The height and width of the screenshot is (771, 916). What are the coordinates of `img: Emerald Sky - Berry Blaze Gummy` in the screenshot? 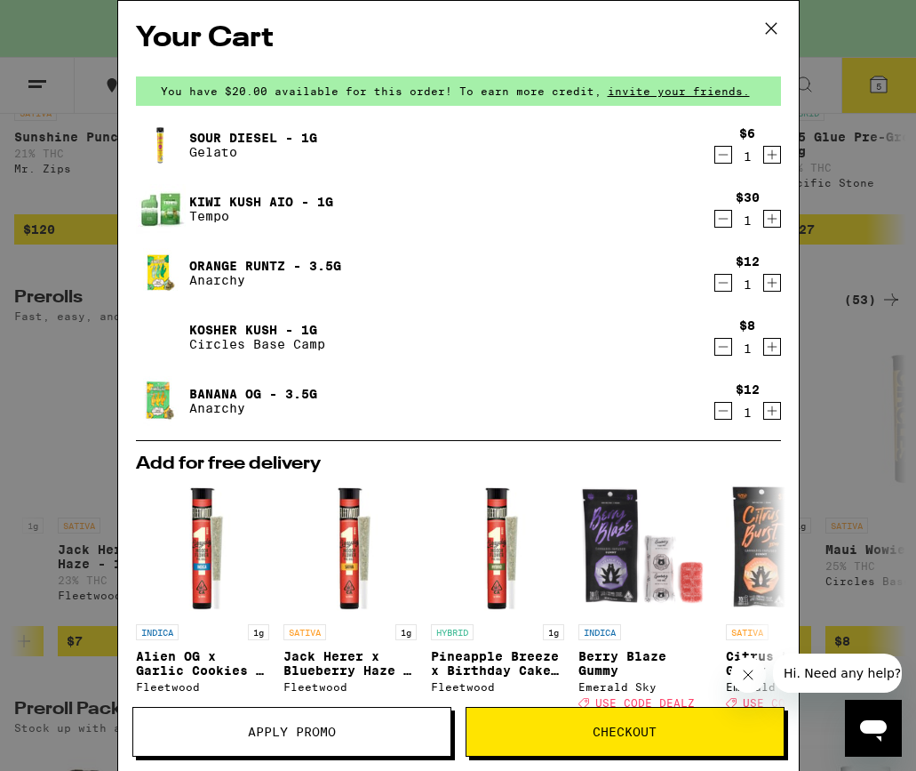 It's located at (645, 548).